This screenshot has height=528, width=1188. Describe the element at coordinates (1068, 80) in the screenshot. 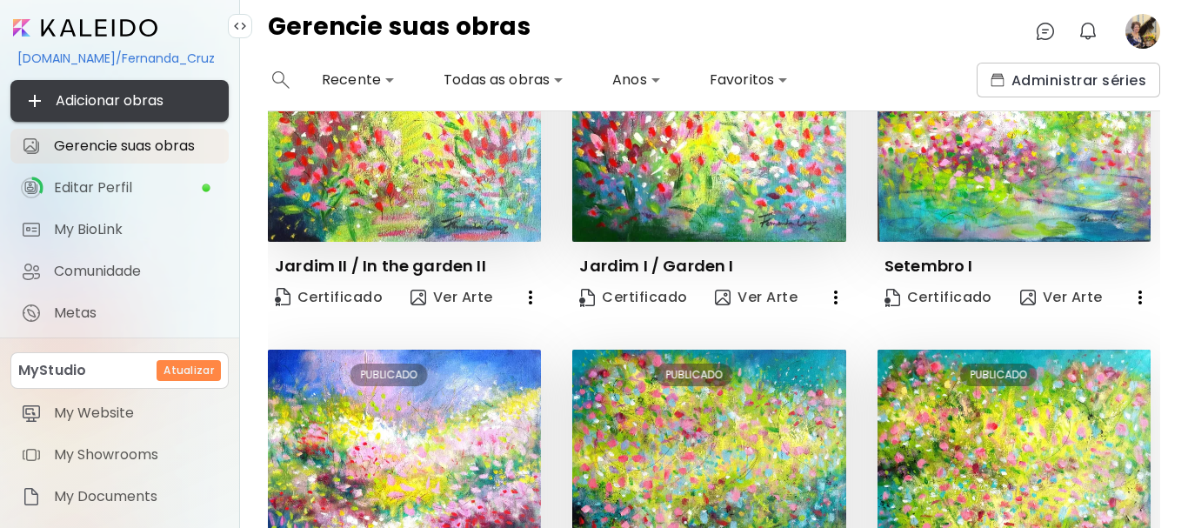

I see `button: collectionsAdministrar séries` at that location.